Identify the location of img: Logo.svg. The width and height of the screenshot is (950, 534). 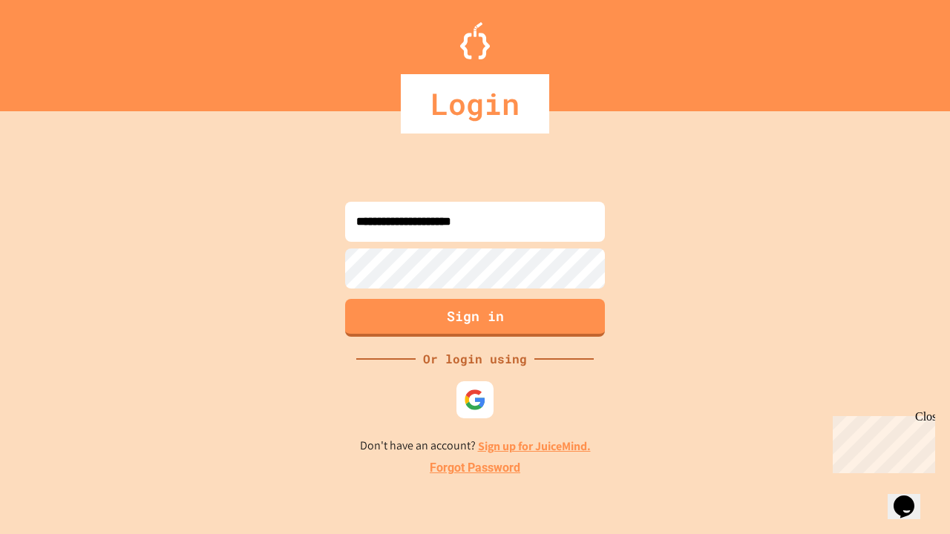
(475, 41).